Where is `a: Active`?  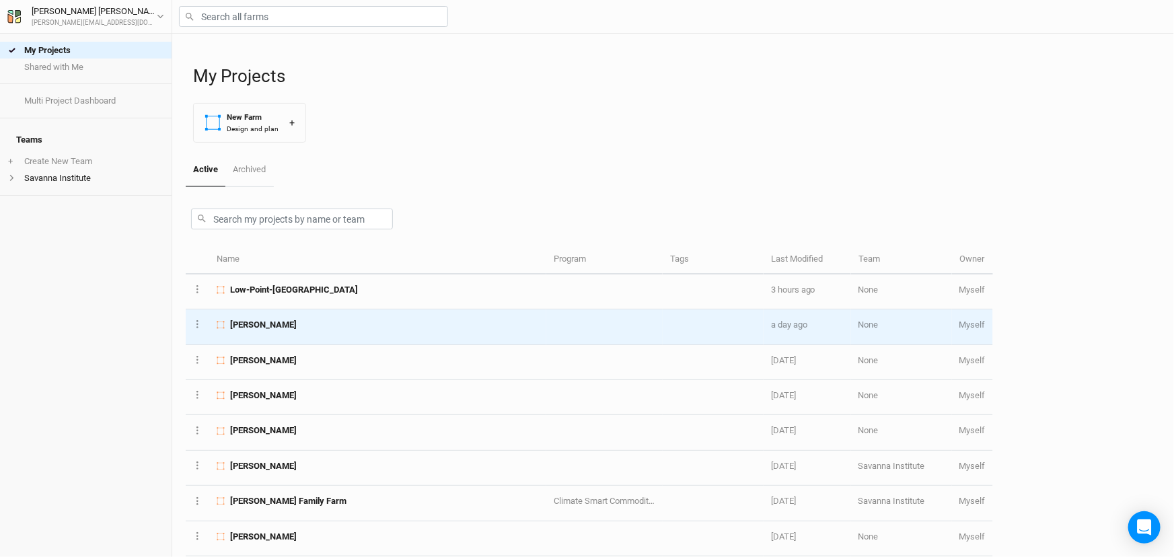 a: Active is located at coordinates (205, 170).